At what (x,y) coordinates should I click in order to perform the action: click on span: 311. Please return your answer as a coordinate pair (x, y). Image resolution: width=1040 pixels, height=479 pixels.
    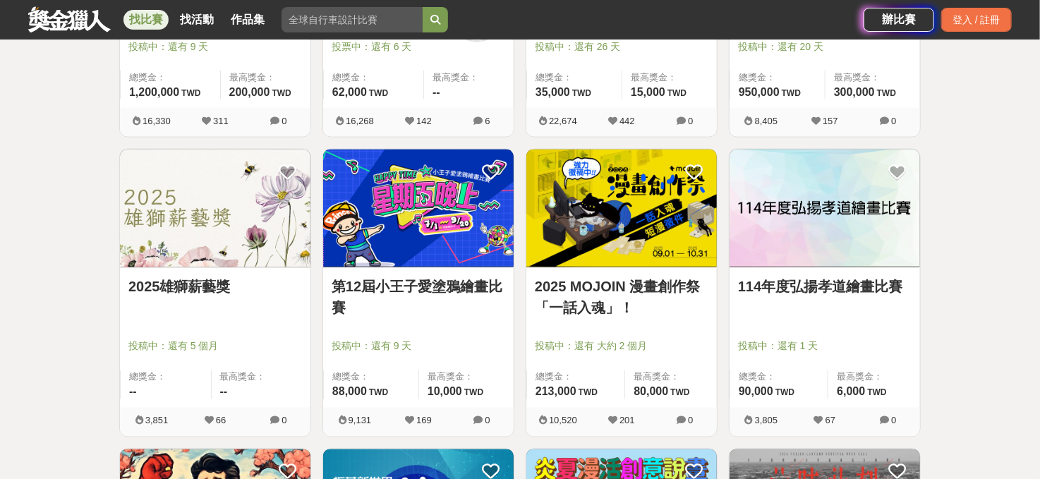
    Looking at the image, I should click on (221, 121).